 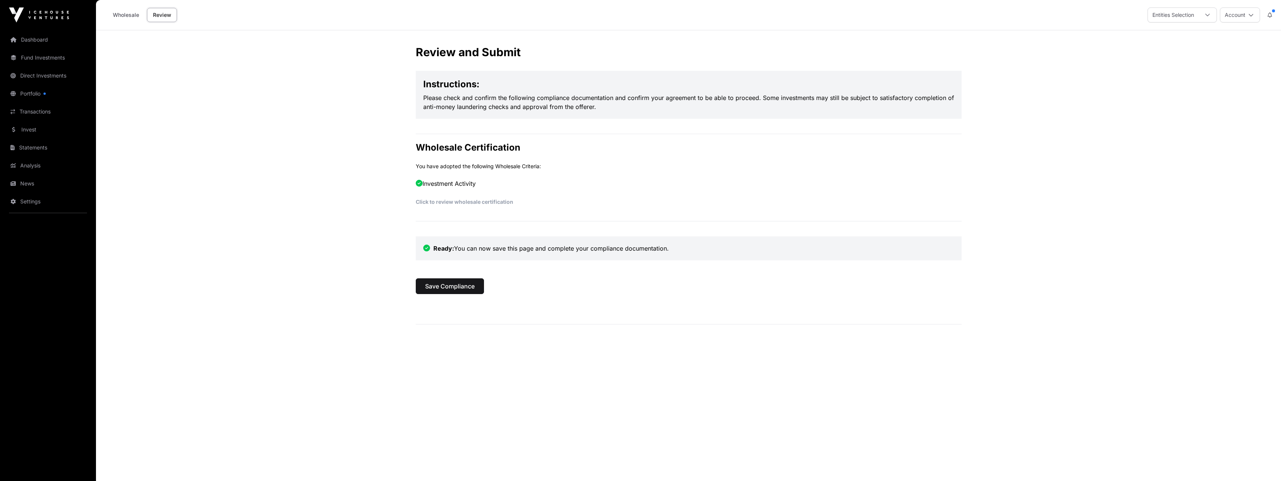 I want to click on p: You can now save this page and complete your compliance documentation., so click(x=689, y=249).